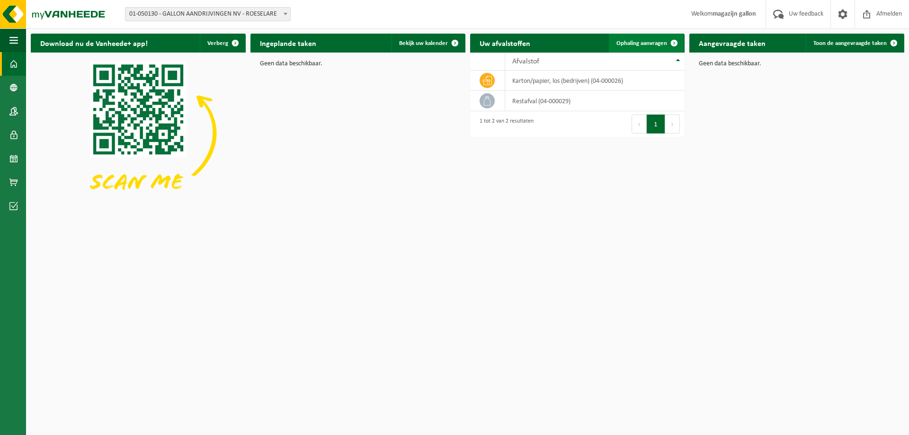  I want to click on a: Bekijk uw kalender, so click(428, 43).